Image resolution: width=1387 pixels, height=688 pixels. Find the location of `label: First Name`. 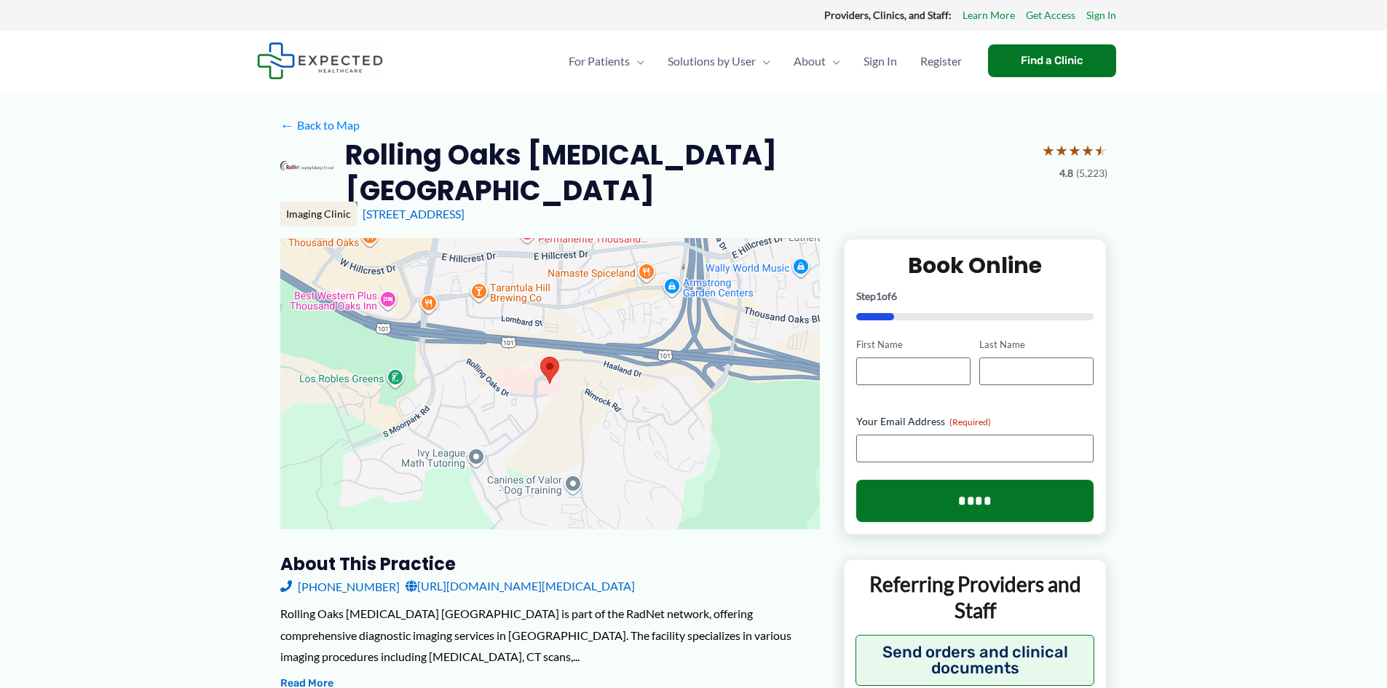

label: First Name is located at coordinates (913, 344).